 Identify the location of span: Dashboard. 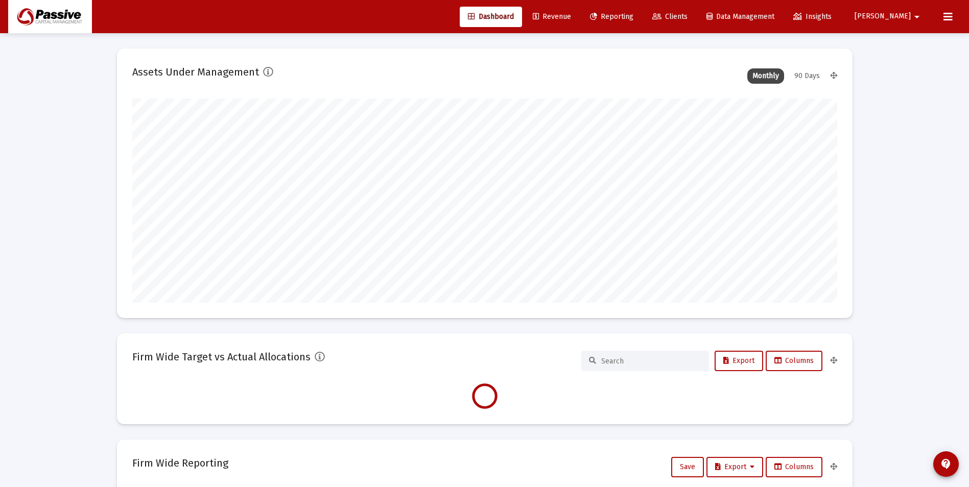
(491, 16).